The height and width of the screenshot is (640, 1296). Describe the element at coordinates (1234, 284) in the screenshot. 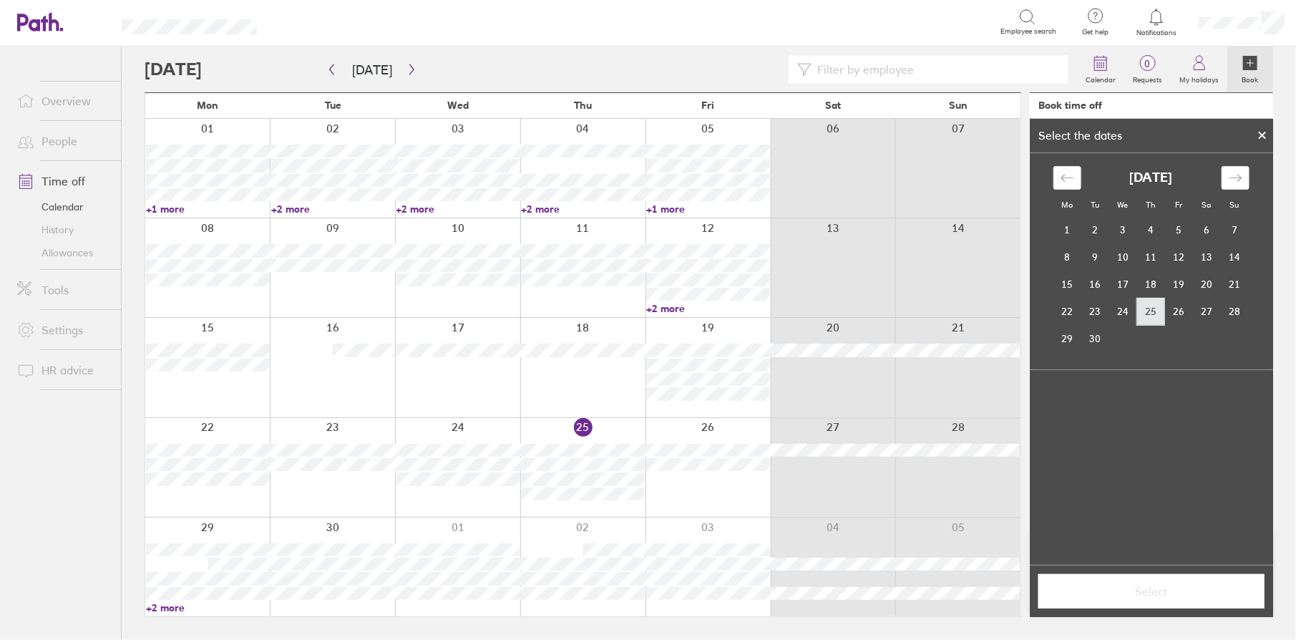

I see `td: Sunday, September 21, 2025` at that location.